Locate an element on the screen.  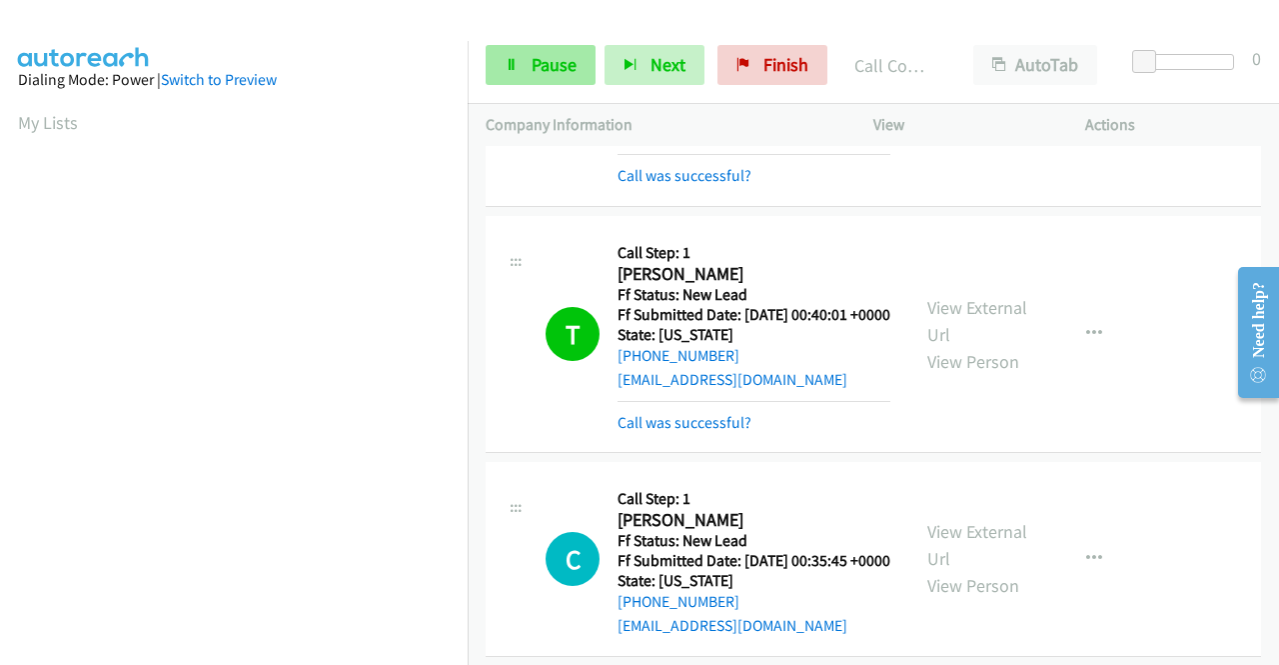
button: Next is located at coordinates (655, 65).